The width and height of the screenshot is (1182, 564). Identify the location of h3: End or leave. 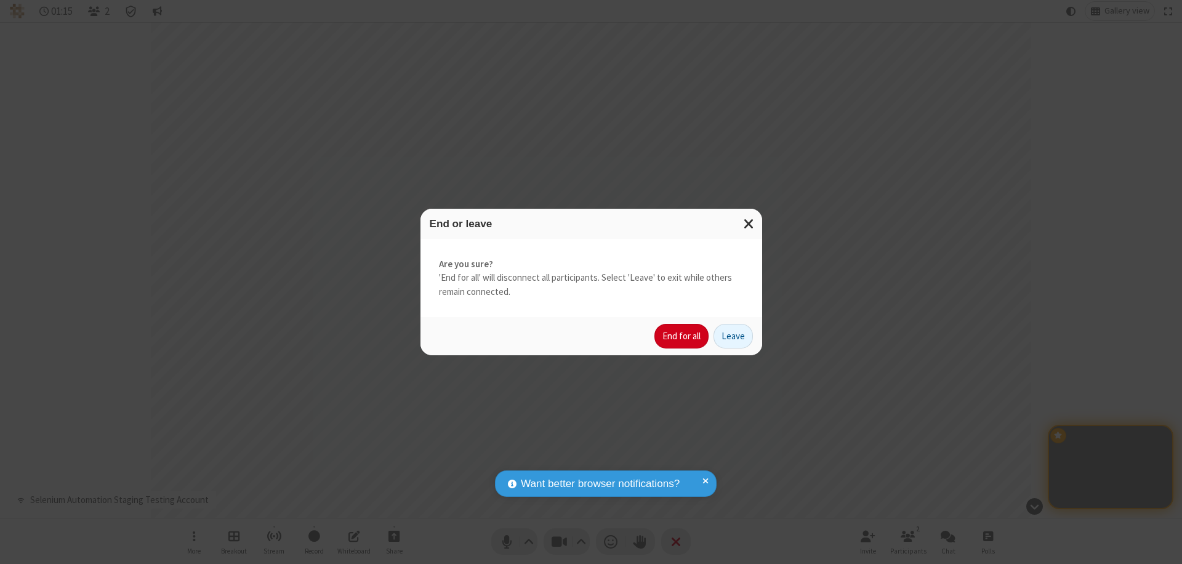
(591, 223).